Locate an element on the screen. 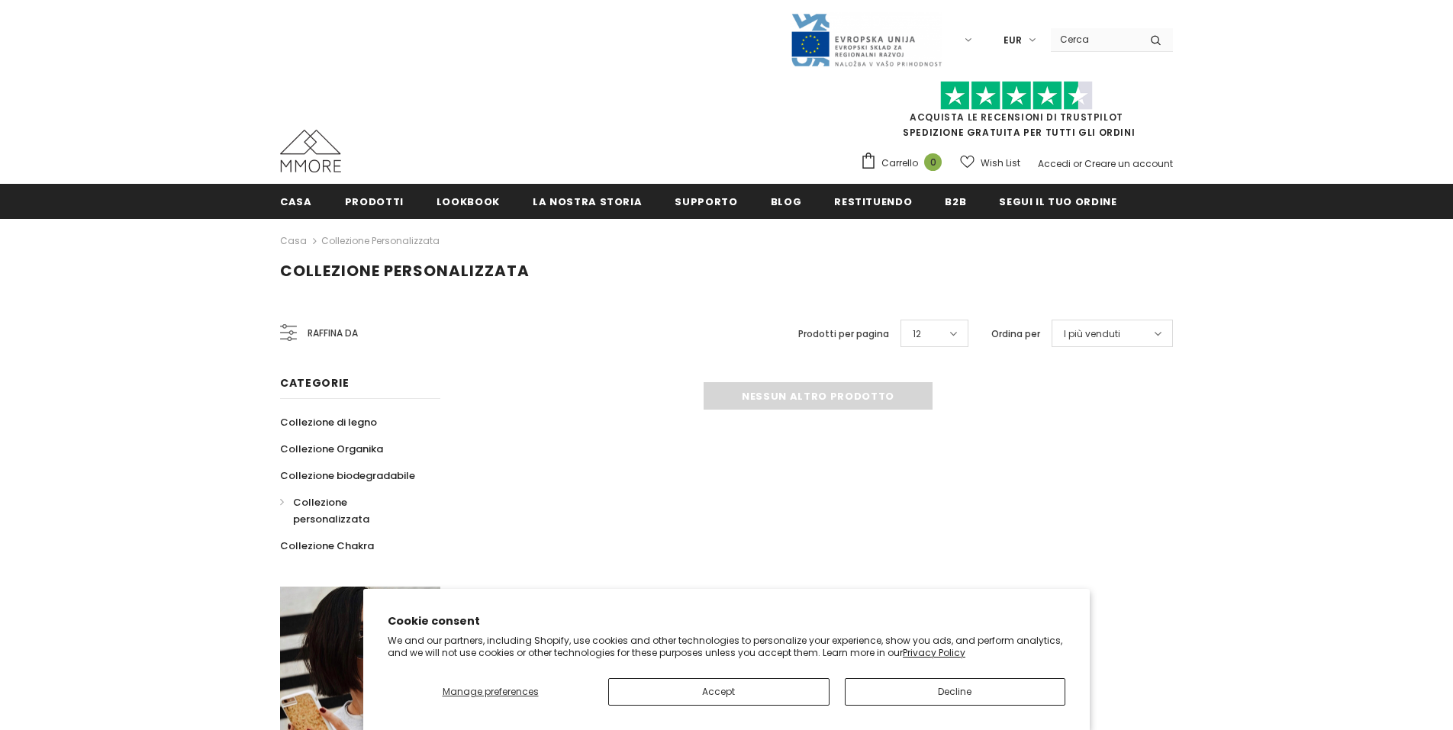  span: 0 is located at coordinates (932, 162).